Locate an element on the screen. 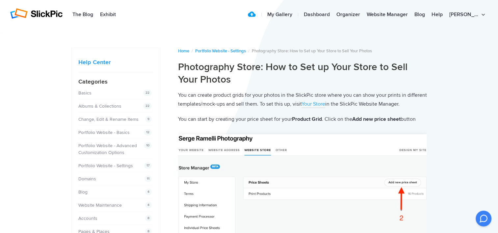 Image resolution: width=498 pixels, height=233 pixels. p: You can start by creating your price sheet for your . Click on the button is located at coordinates (303, 119).